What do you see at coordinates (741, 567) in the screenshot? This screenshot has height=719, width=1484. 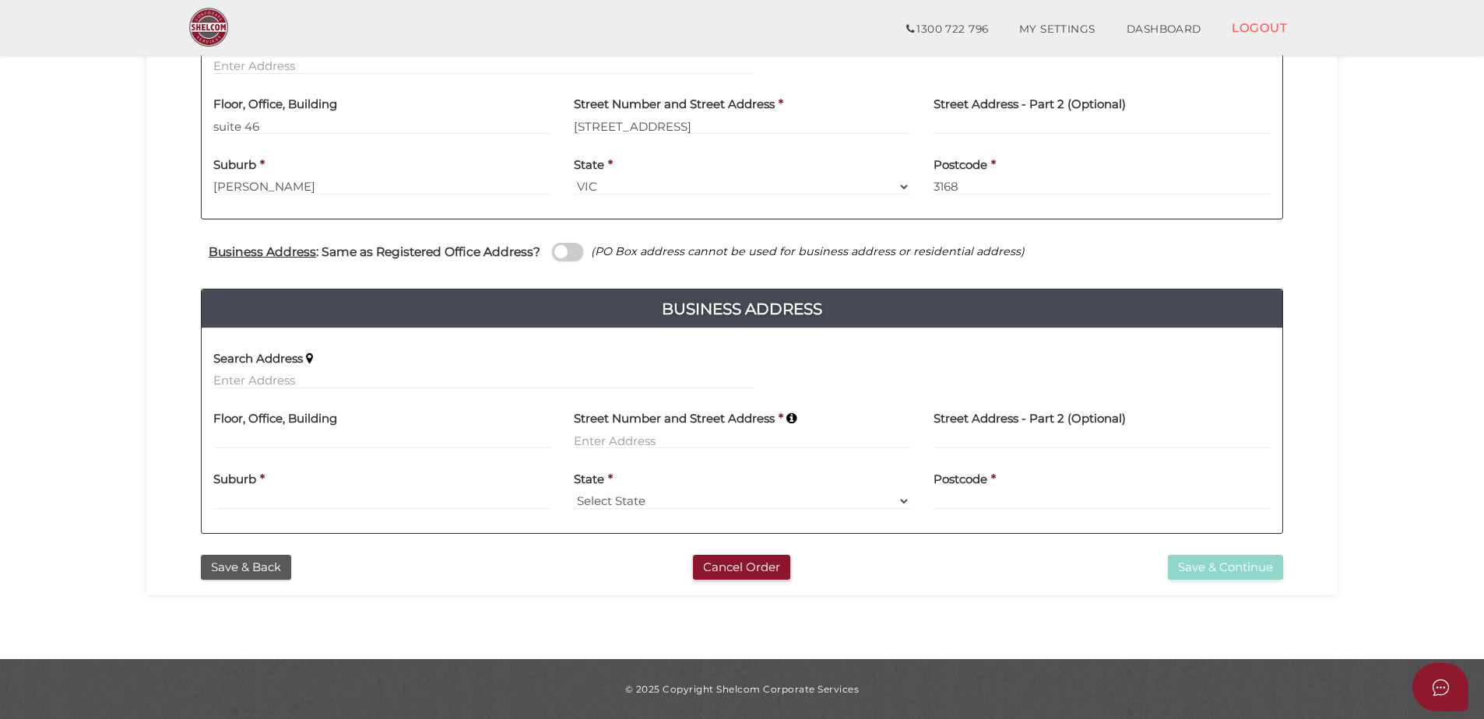 I see `button: Cancel Order` at bounding box center [741, 567].